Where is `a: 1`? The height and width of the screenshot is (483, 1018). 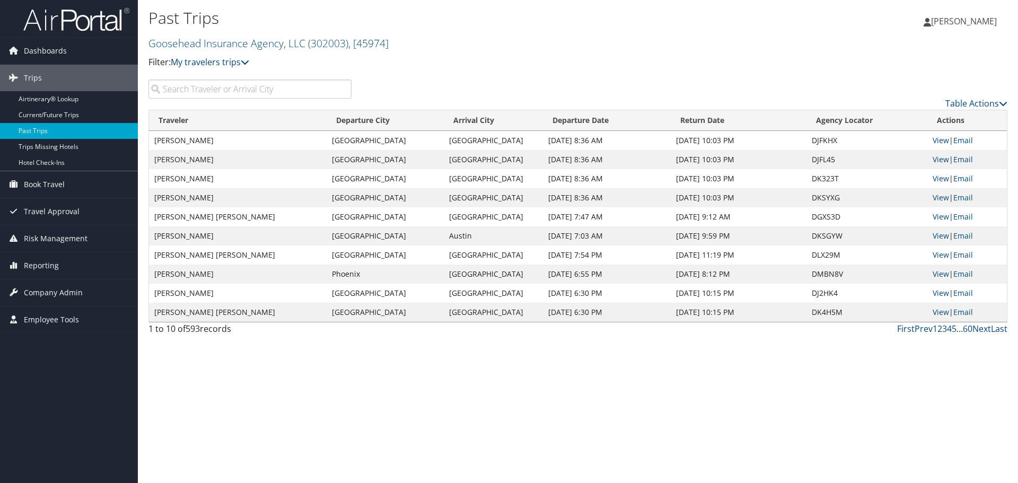
a: 1 is located at coordinates (934, 329).